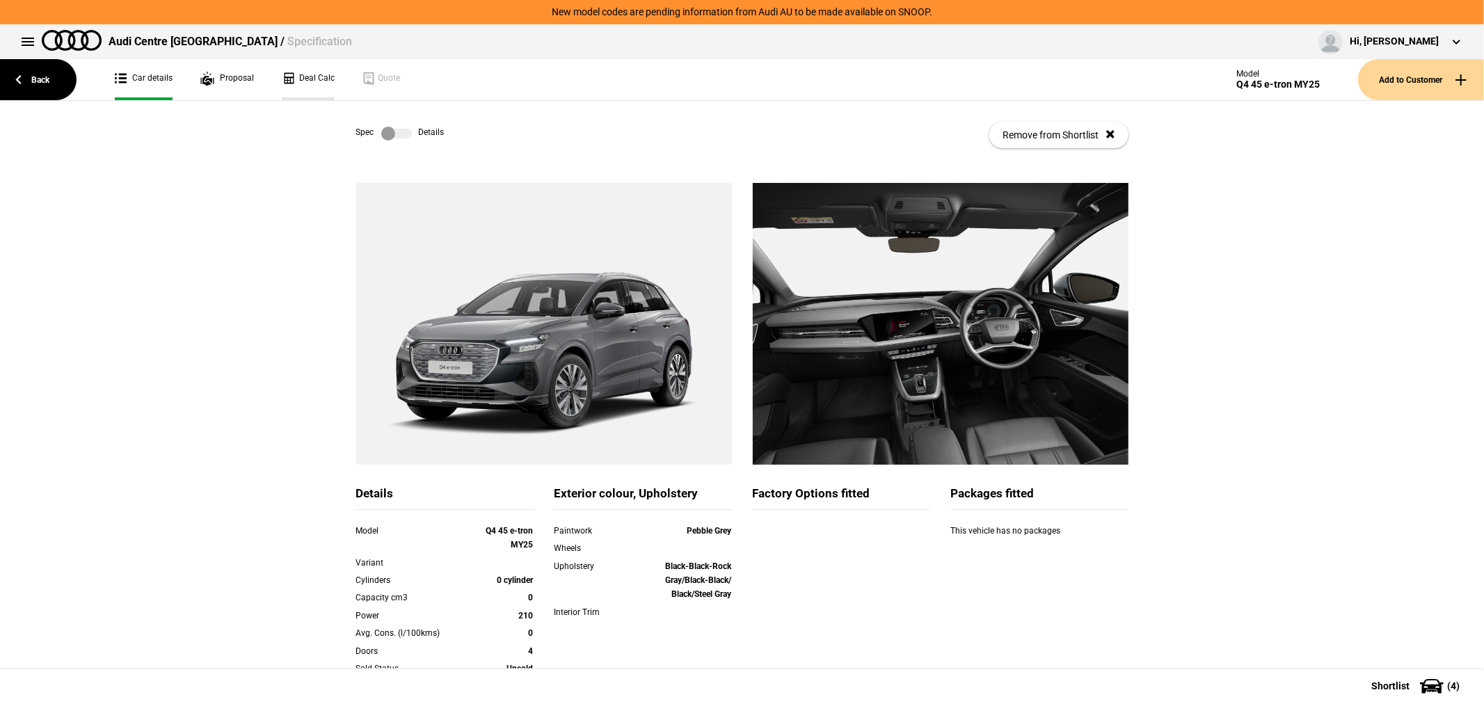  What do you see at coordinates (319, 41) in the screenshot?
I see `span: Specification` at bounding box center [319, 41].